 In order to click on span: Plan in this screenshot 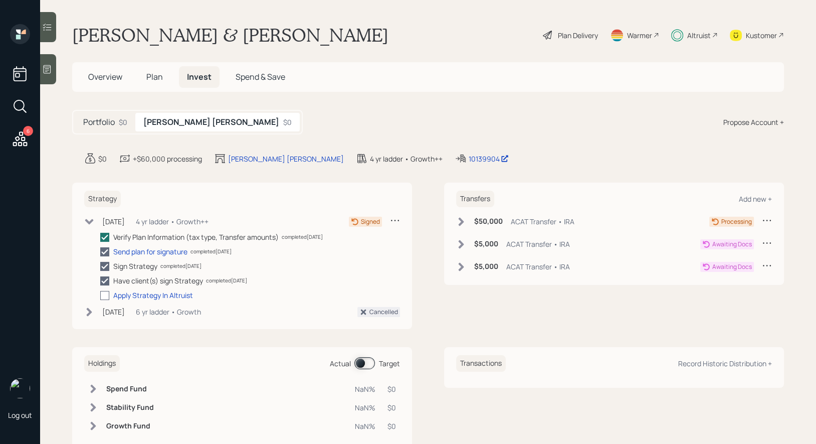, I will do `click(154, 77)`.